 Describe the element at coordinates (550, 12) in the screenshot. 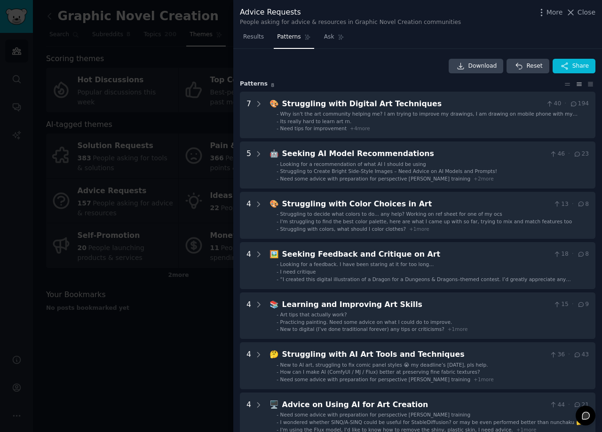

I see `button: More` at that location.